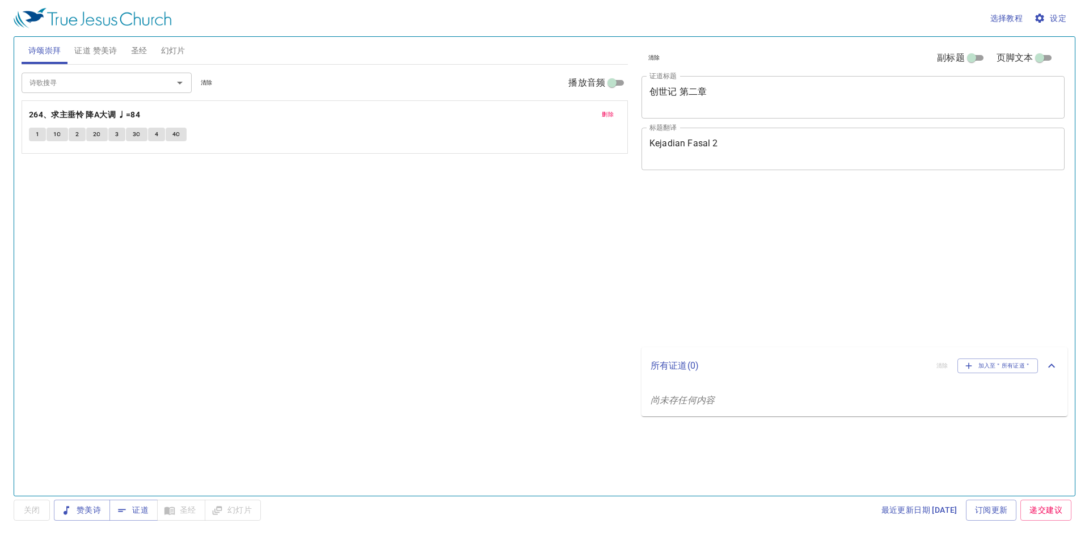 The width and height of the screenshot is (1089, 536). Describe the element at coordinates (854, 366) in the screenshot. I see `div: 所有证道(0)清除加入至＂所有证道＂` at that location.